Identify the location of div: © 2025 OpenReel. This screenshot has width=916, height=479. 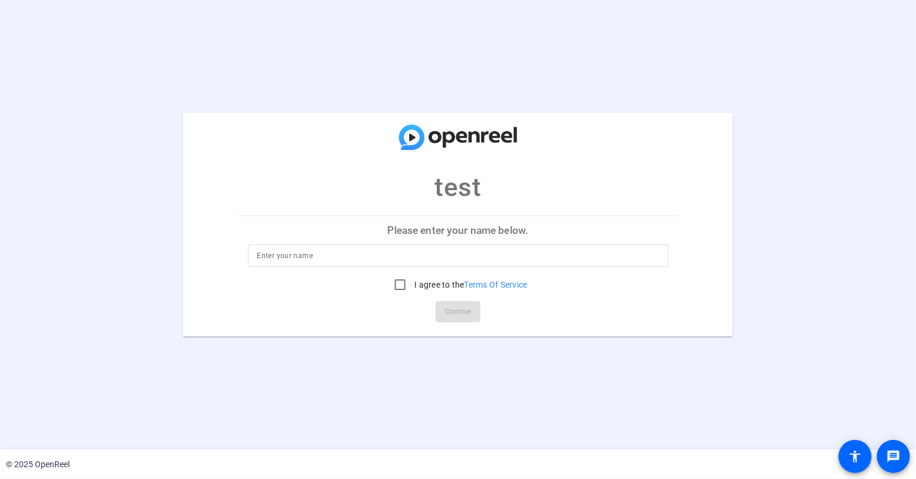
(38, 464).